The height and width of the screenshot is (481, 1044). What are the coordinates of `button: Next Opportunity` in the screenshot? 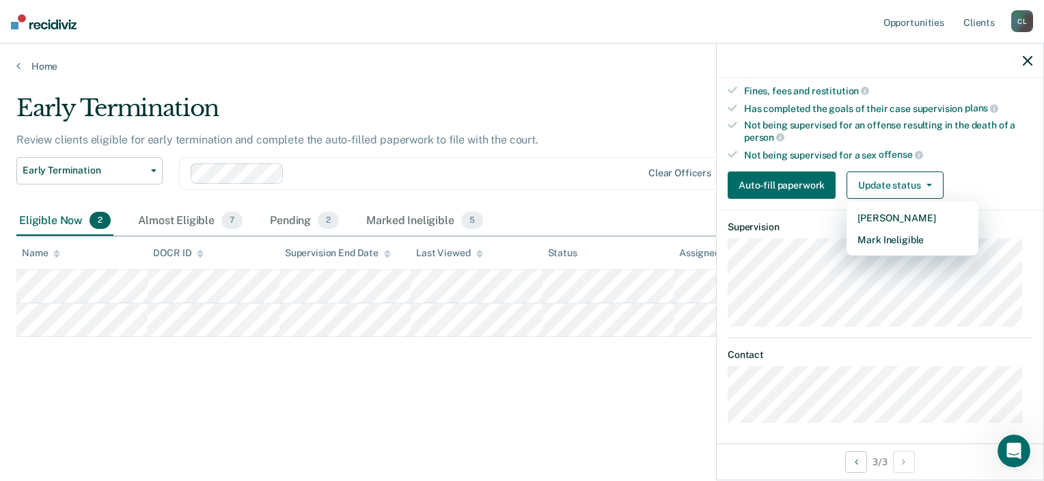 It's located at (904, 462).